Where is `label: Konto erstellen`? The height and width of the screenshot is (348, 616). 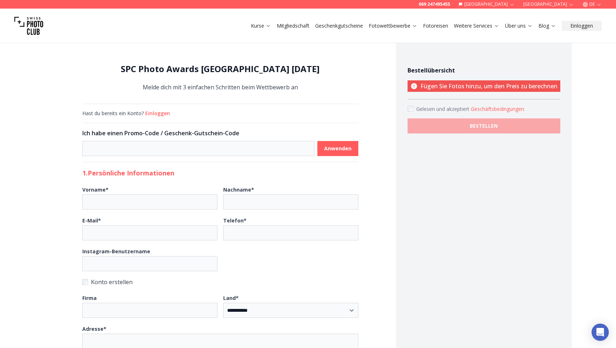 label: Konto erstellen is located at coordinates (220, 282).